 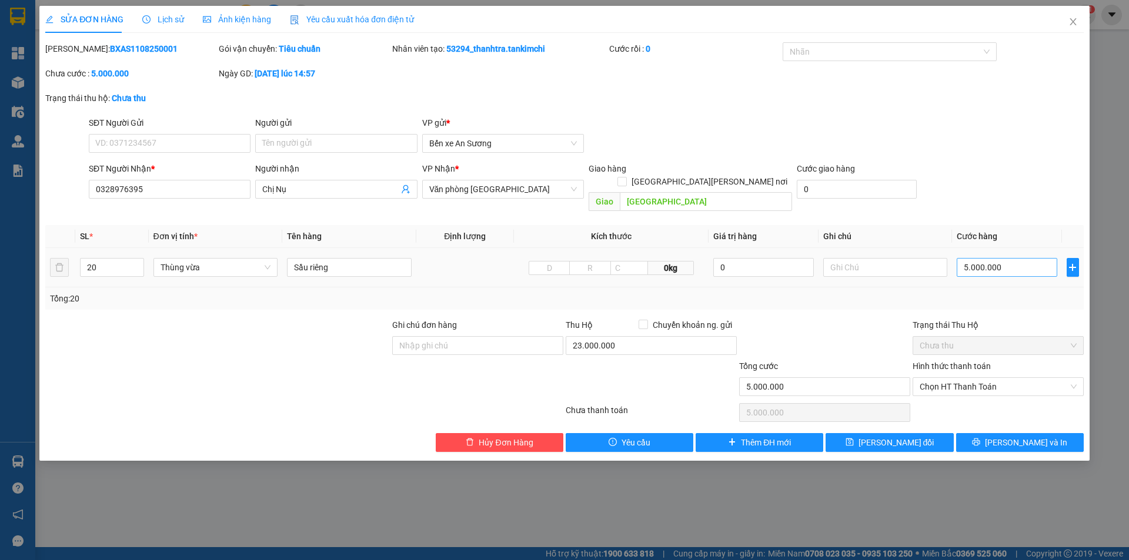 I want to click on b: 5.000.000, so click(x=110, y=74).